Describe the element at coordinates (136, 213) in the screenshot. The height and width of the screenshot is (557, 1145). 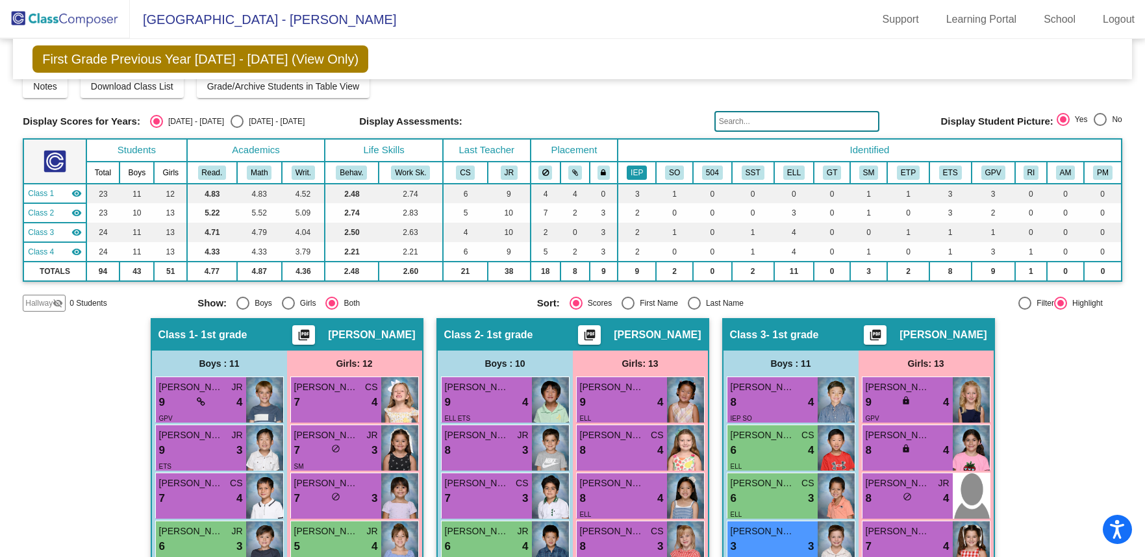
I see `td: 10` at that location.